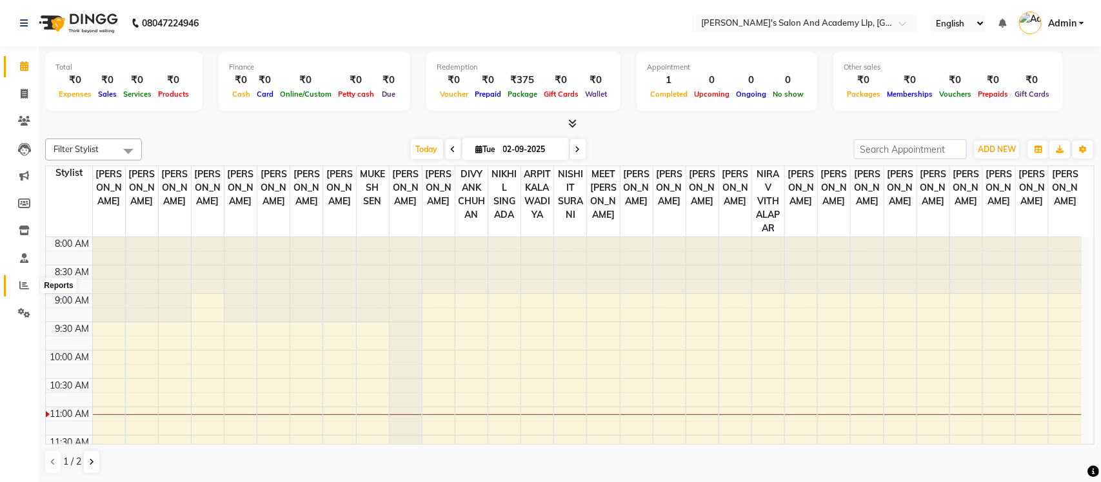 The image size is (1101, 482). What do you see at coordinates (768, 201) in the screenshot?
I see `span: NIRAV VITHALAPAR` at bounding box center [768, 201].